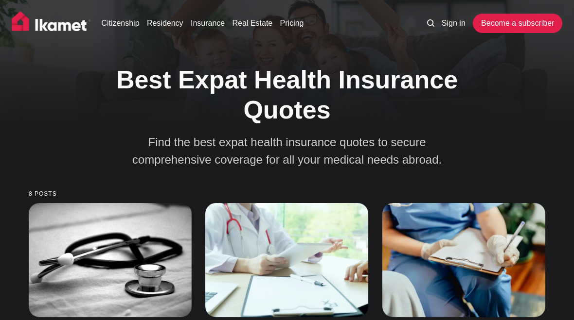 The height and width of the screenshot is (320, 574). Describe the element at coordinates (110, 260) in the screenshot. I see `img: Turkey’s 2025 Health Insurance - New Fees and Regulations` at that location.